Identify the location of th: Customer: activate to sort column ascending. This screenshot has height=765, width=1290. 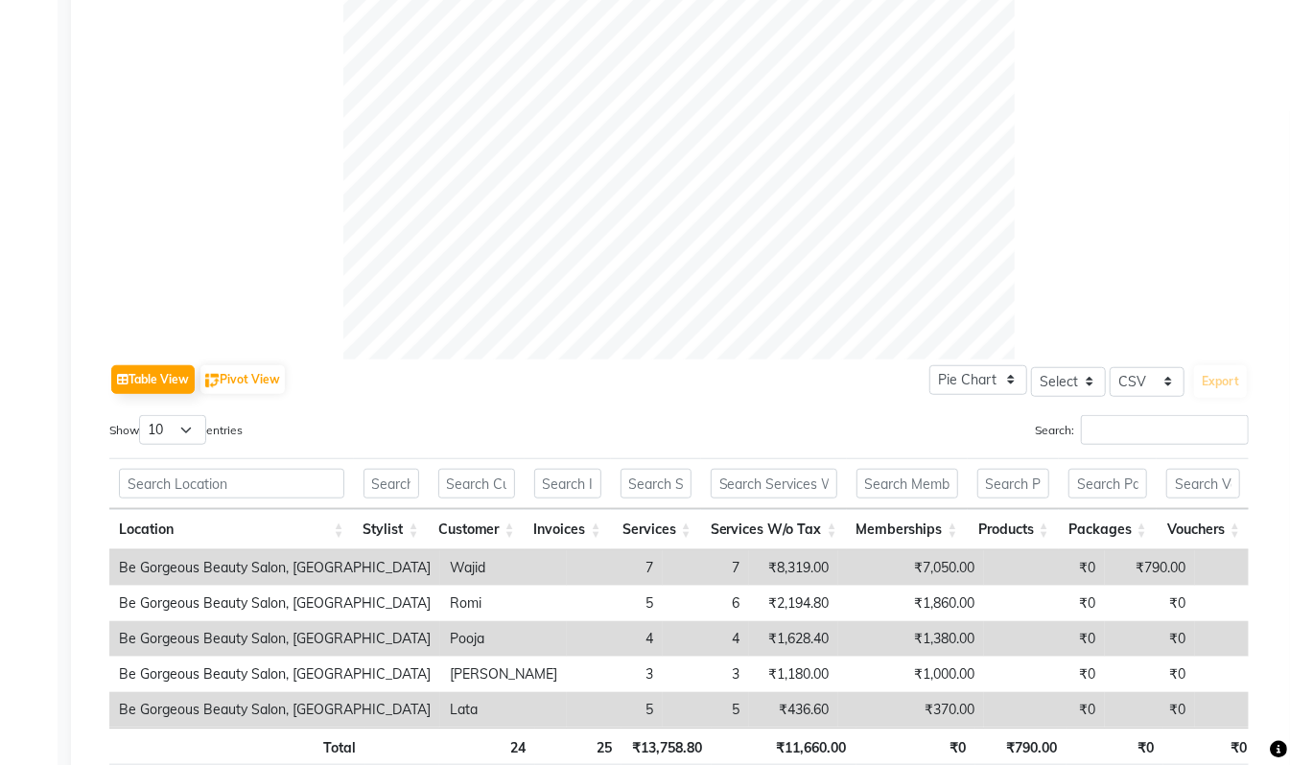
(477, 529).